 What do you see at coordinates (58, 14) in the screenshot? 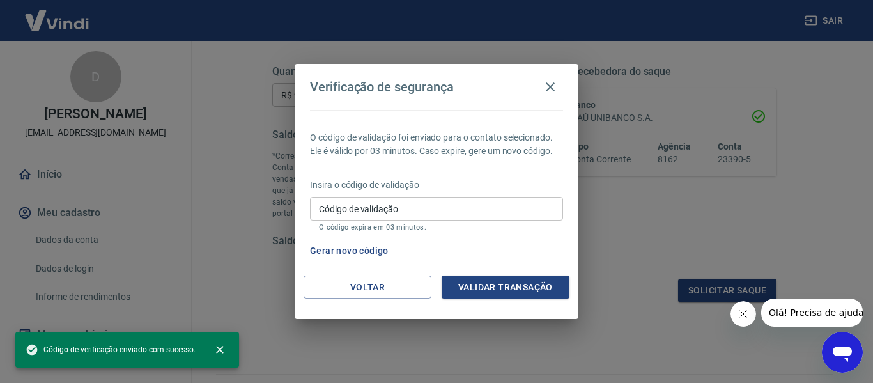
I see `span: Olá! Precisa de ajuda?` at bounding box center [58, 14].